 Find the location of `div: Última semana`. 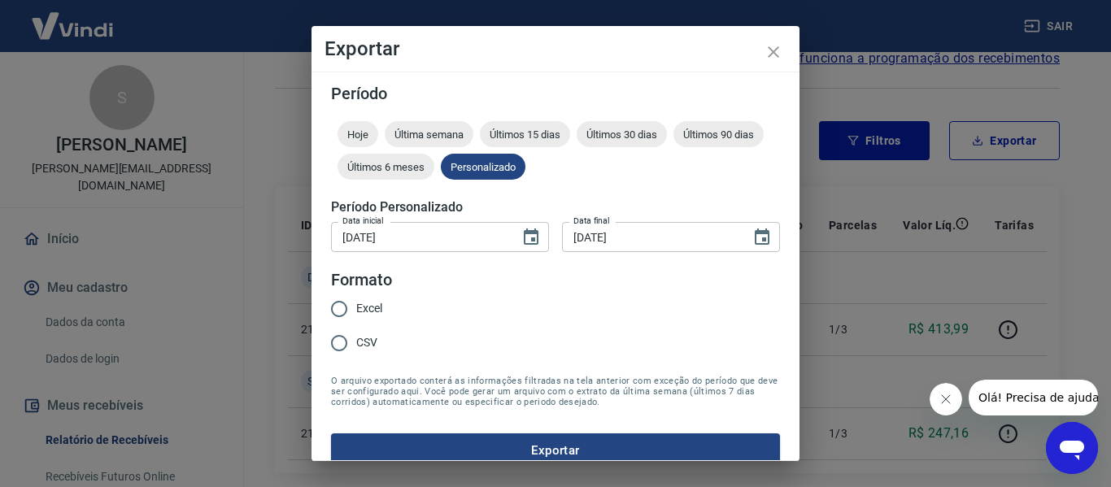

div: Última semana is located at coordinates (428, 134).